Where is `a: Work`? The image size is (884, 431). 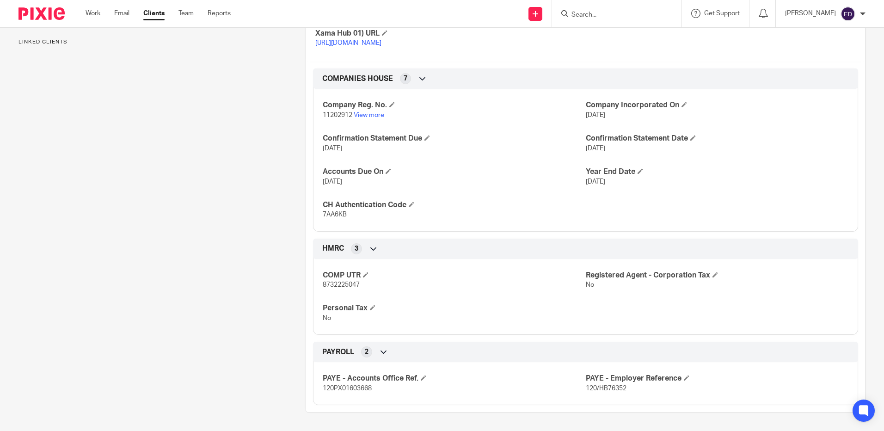 a: Work is located at coordinates (93, 13).